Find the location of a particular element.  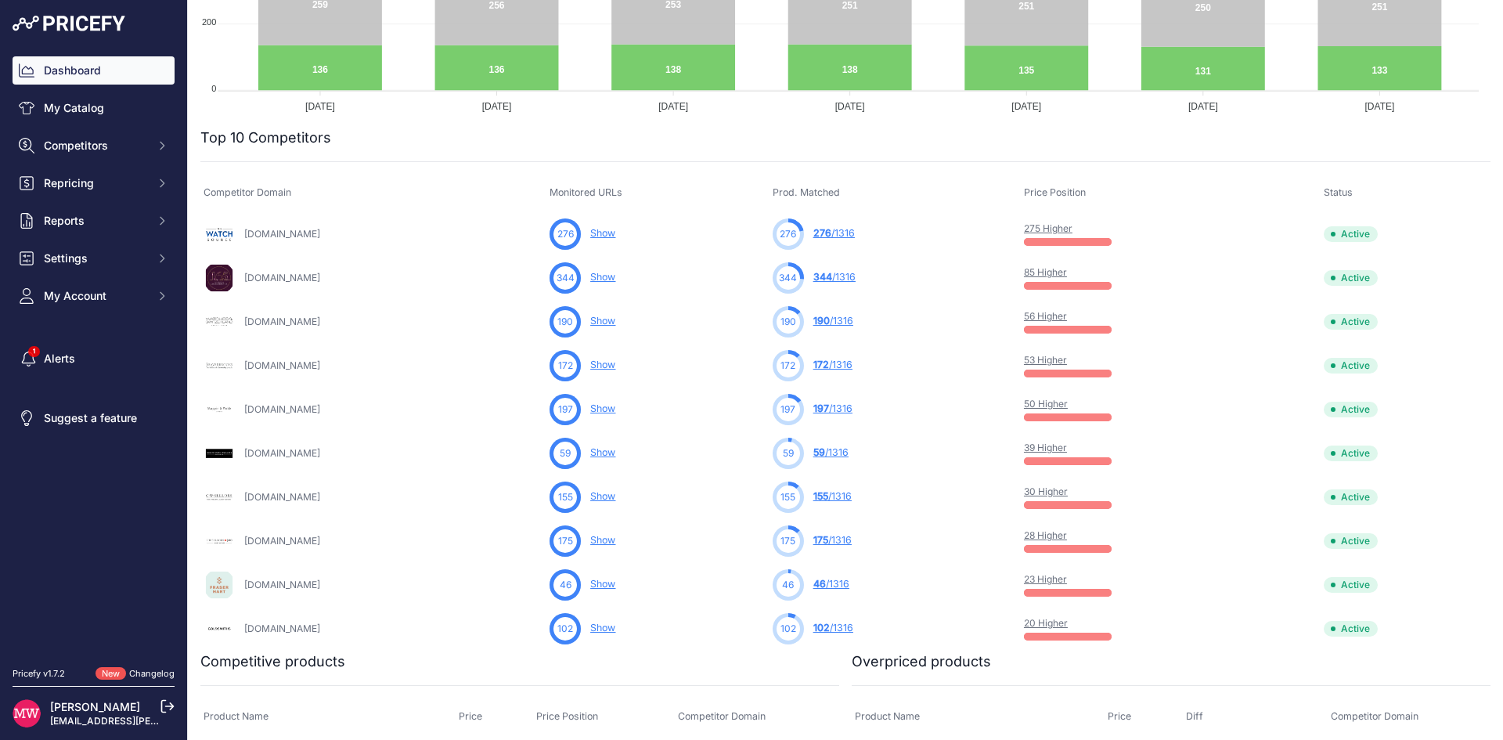

tspan: 200 is located at coordinates (209, 22).